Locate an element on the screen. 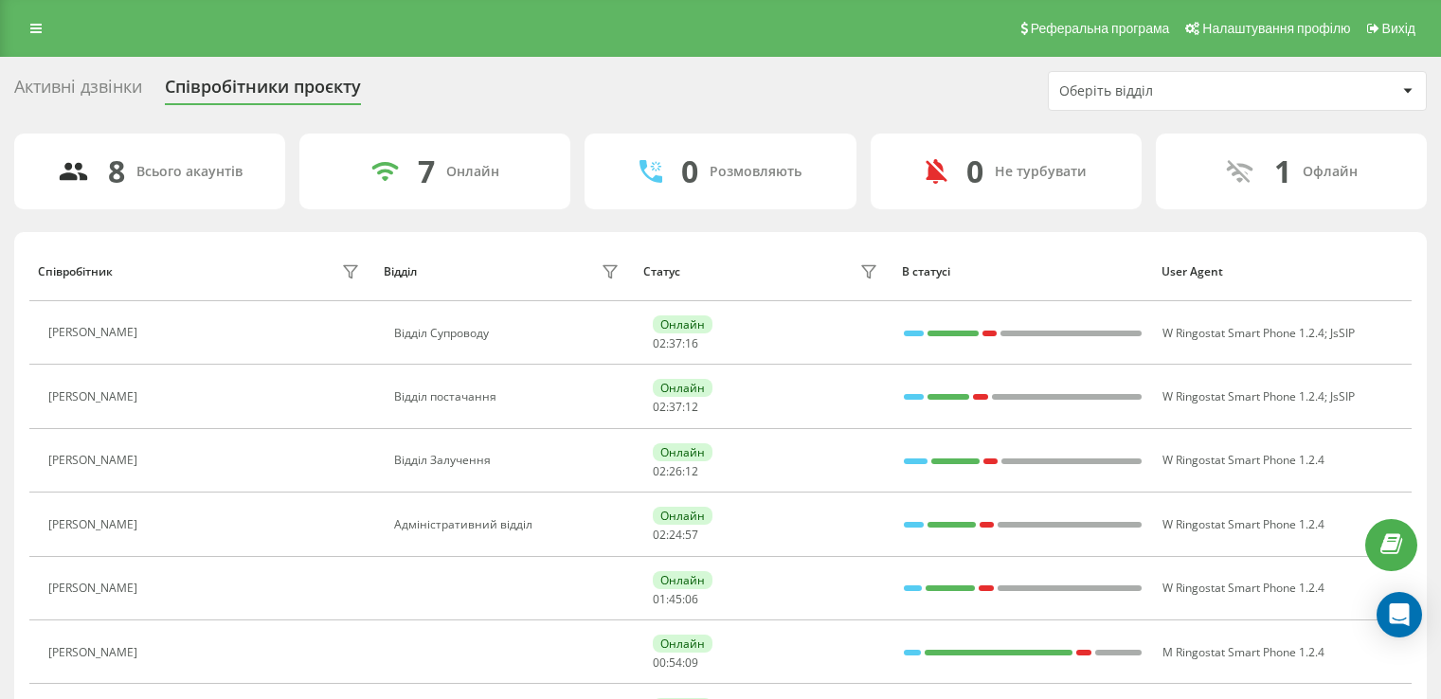  div: Відділ Залучення is located at coordinates (509, 460).